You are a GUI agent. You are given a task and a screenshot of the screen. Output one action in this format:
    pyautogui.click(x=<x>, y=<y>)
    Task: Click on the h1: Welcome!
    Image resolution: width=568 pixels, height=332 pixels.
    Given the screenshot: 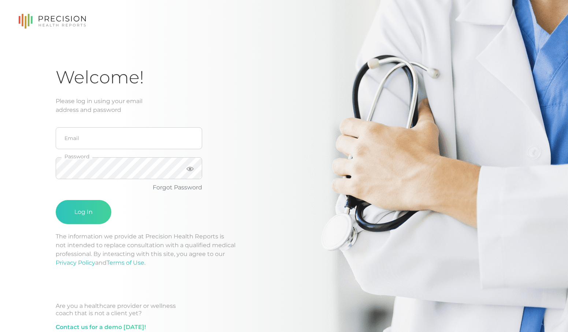 What is the action you would take?
    pyautogui.click(x=284, y=77)
    